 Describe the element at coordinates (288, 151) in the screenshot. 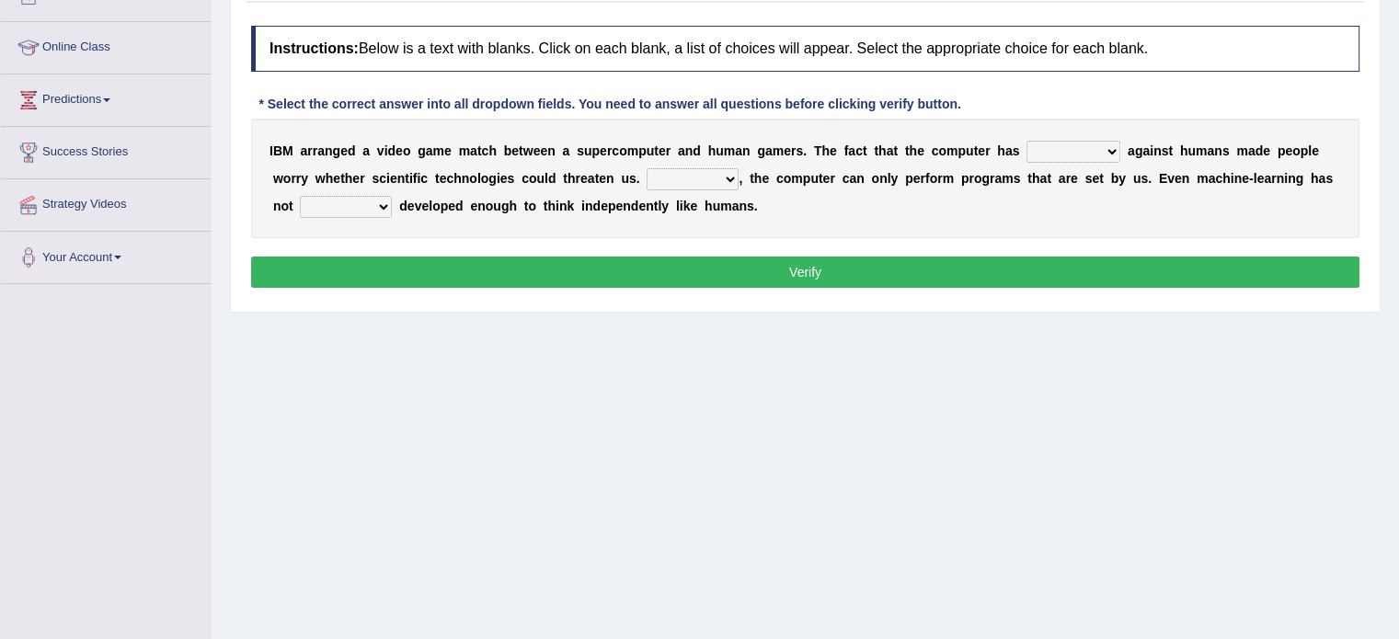

I see `b: M` at that location.